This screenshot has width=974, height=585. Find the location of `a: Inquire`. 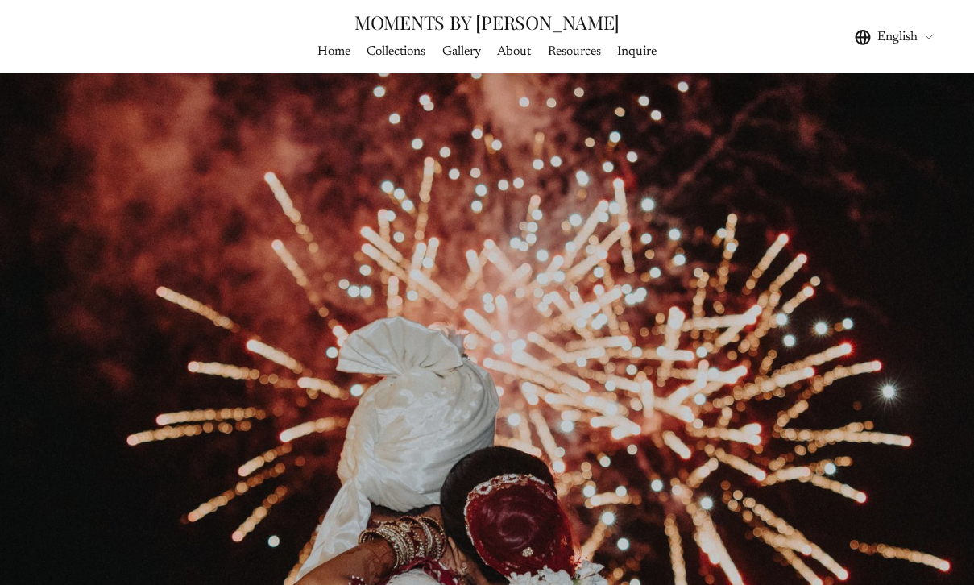

a: Inquire is located at coordinates (637, 52).